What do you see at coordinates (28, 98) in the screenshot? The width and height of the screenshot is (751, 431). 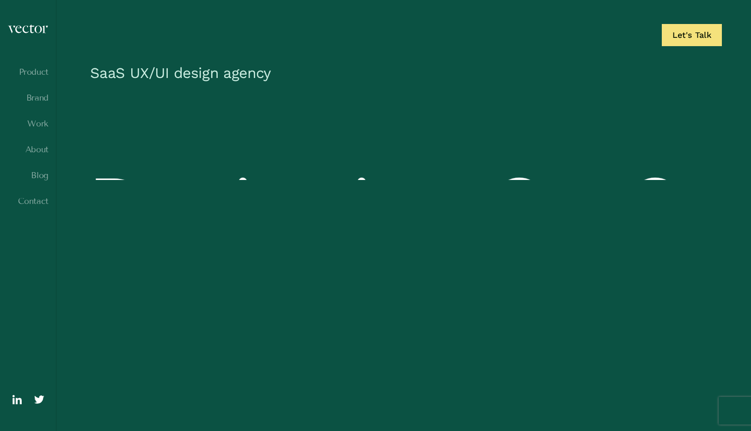 I see `a: Brand` at bounding box center [28, 98].